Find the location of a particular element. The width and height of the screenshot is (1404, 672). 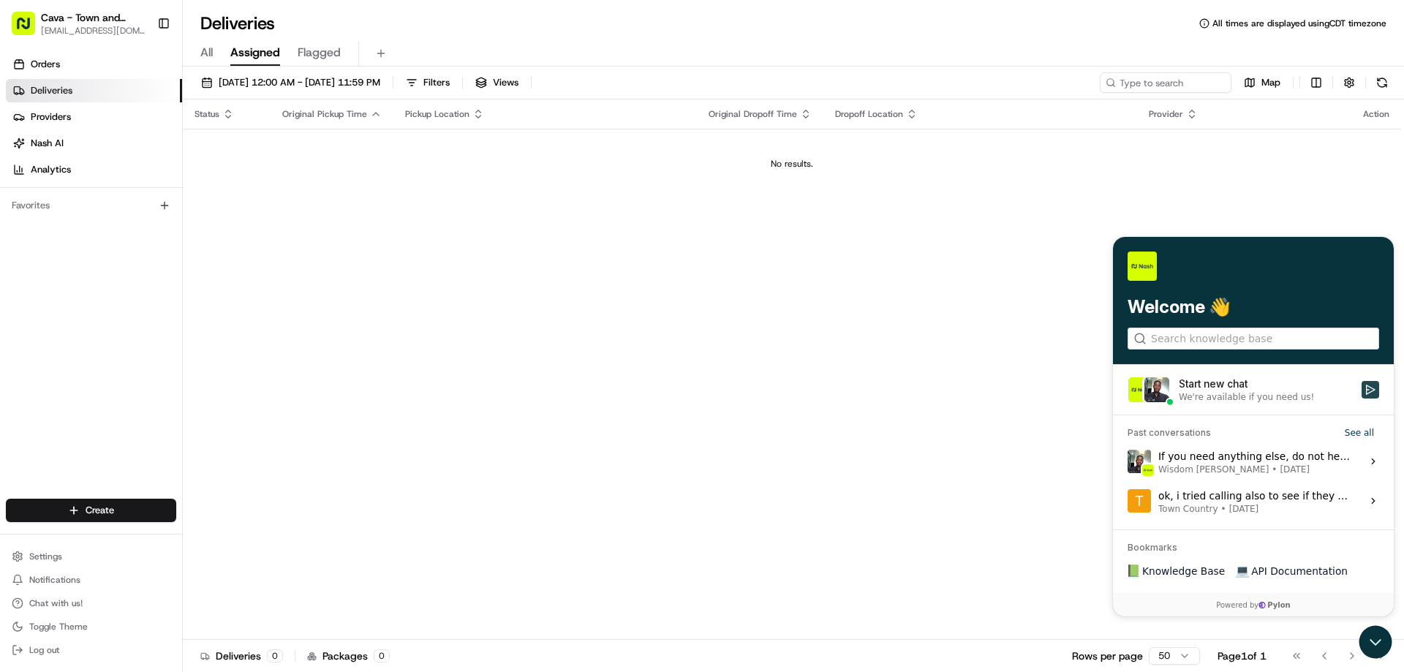

img: 8571987876998_91fb9ceb93ad5c398215_72.jpg is located at coordinates (44, 153).